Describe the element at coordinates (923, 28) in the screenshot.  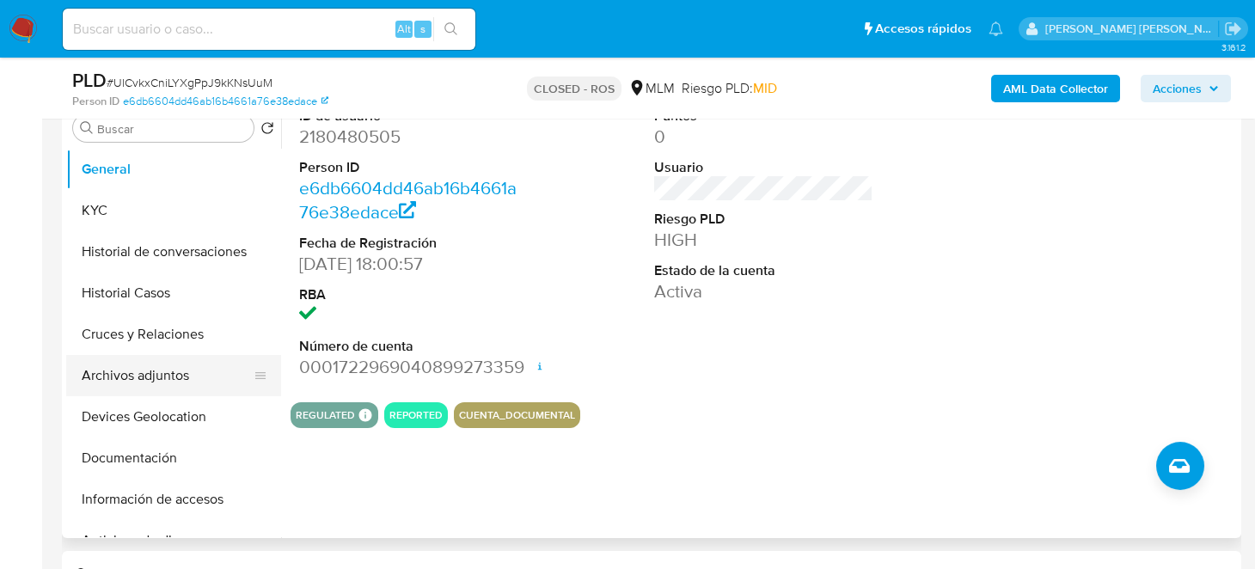
I see `span: Accesos rápidos` at that location.